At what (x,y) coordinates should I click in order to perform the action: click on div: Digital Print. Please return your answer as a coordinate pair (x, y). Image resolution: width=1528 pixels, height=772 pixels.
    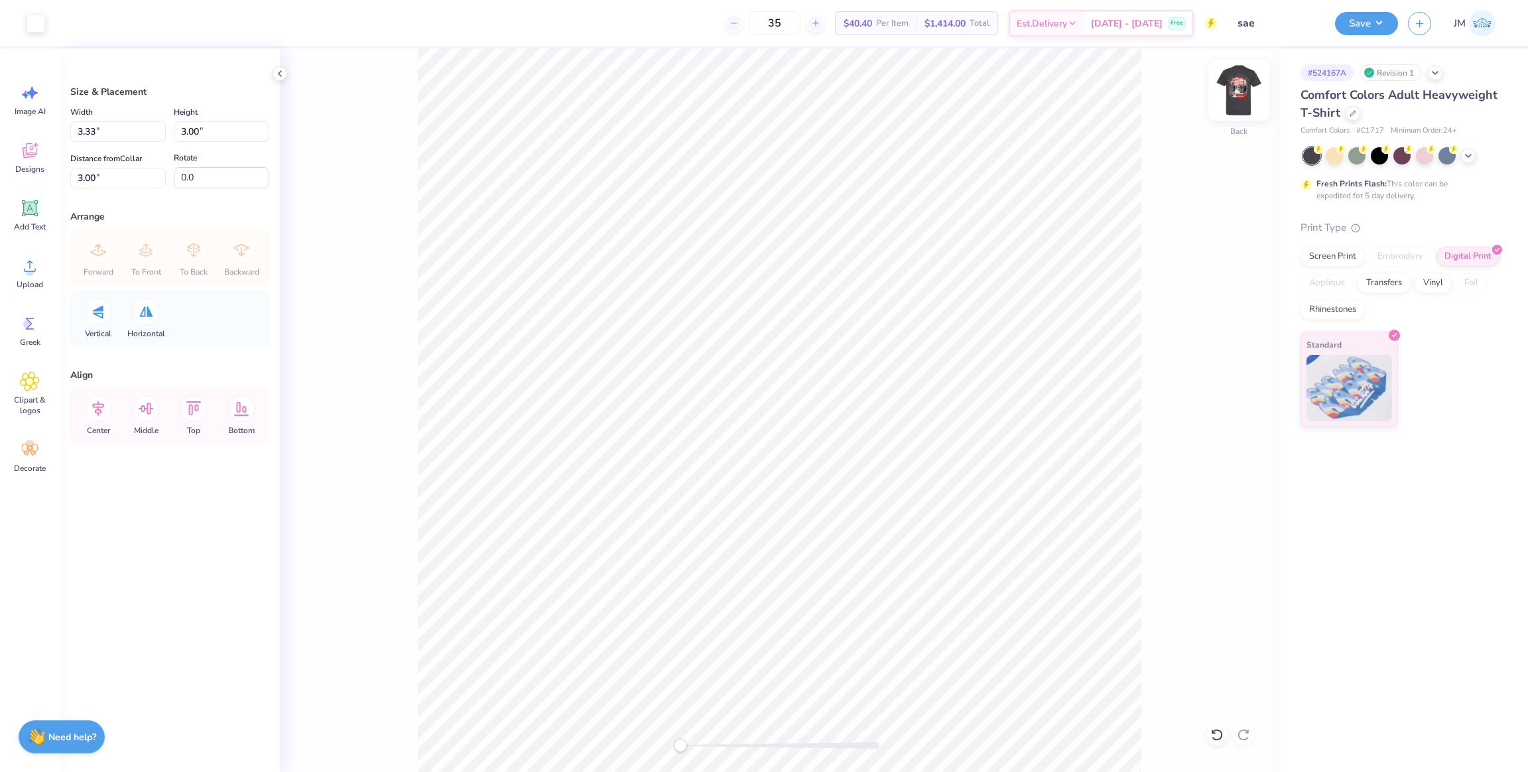
    Looking at the image, I should click on (1468, 257).